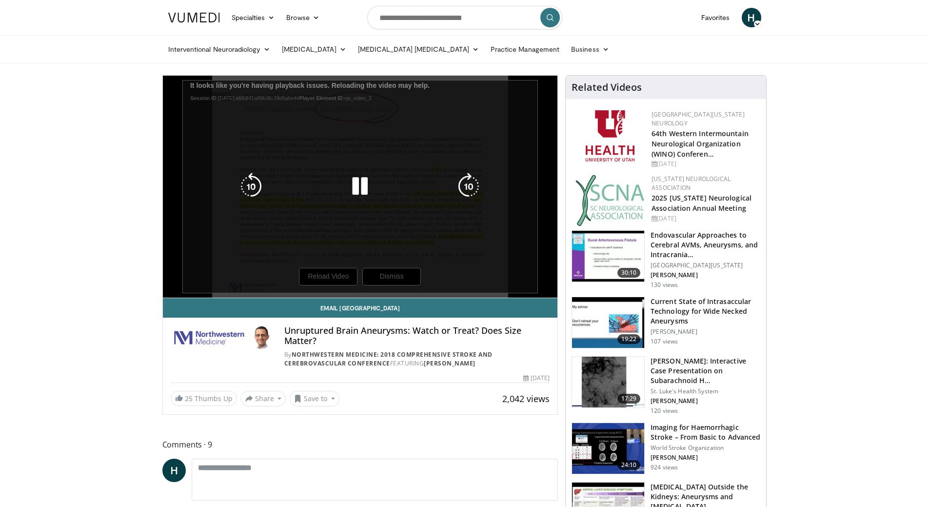 The width and height of the screenshot is (929, 507). I want to click on button: Save to, so click(315, 398).